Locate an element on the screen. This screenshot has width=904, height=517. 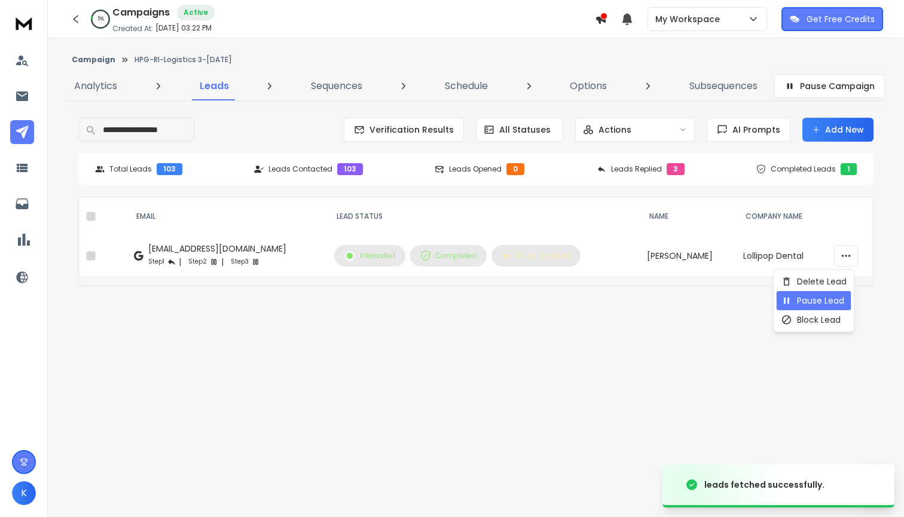
button: Get Free Credits is located at coordinates (833, 19).